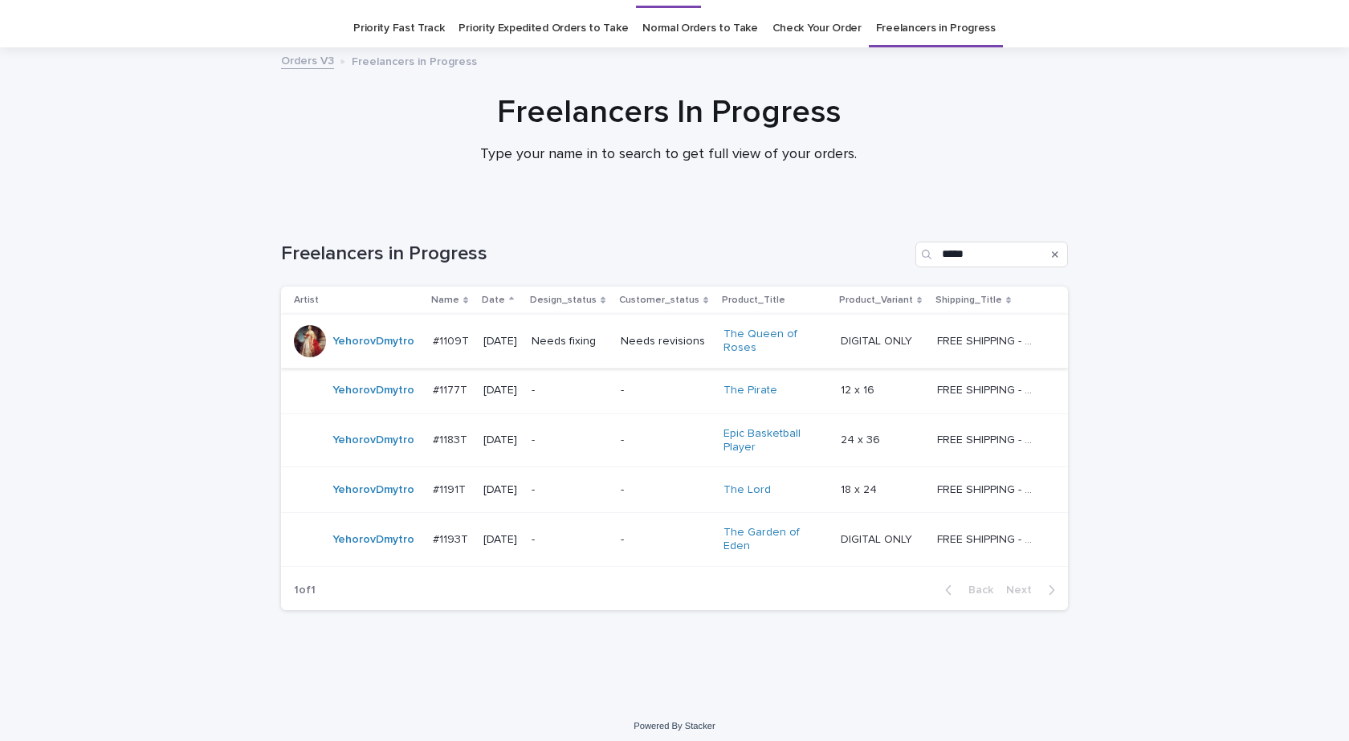 Image resolution: width=1349 pixels, height=741 pixels. What do you see at coordinates (308, 59) in the screenshot?
I see `a: Orders V3` at bounding box center [308, 59].